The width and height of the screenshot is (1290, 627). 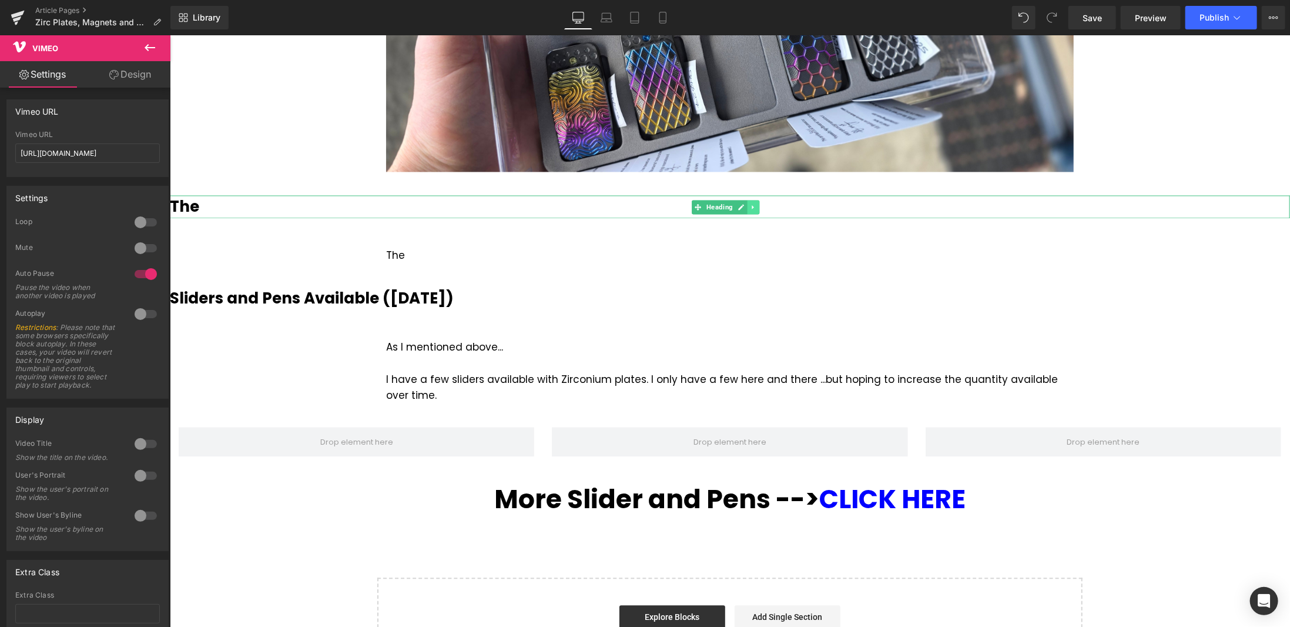 I want to click on div: As I mentioned above..., so click(x=560, y=336).